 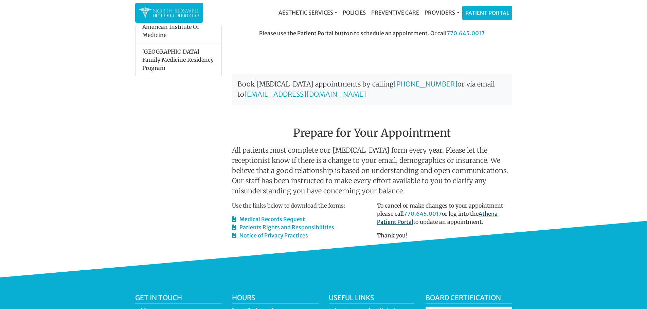 I want to click on a: Patients Rights and Responsibilities, so click(x=283, y=227).